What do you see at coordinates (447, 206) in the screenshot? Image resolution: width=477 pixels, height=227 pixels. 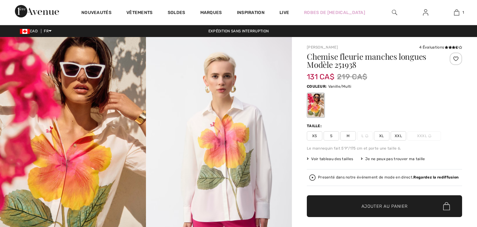 I see `img: Bag.svg` at bounding box center [447, 206].